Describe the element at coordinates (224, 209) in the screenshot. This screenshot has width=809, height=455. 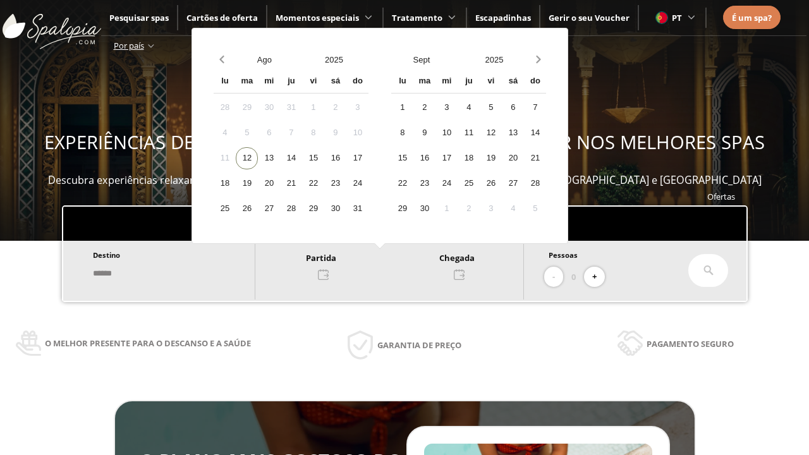
I see `div: 25` at that location.